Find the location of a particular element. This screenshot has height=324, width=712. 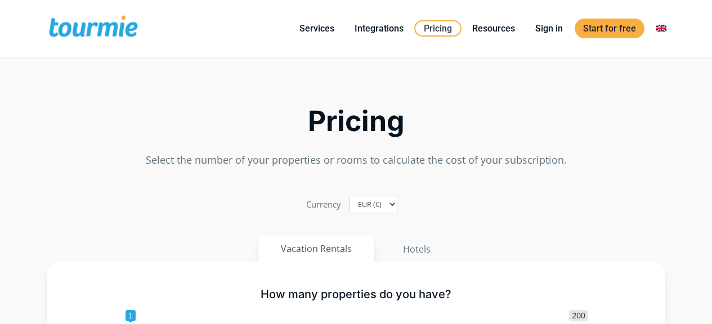

span: 1 is located at coordinates (131, 316).